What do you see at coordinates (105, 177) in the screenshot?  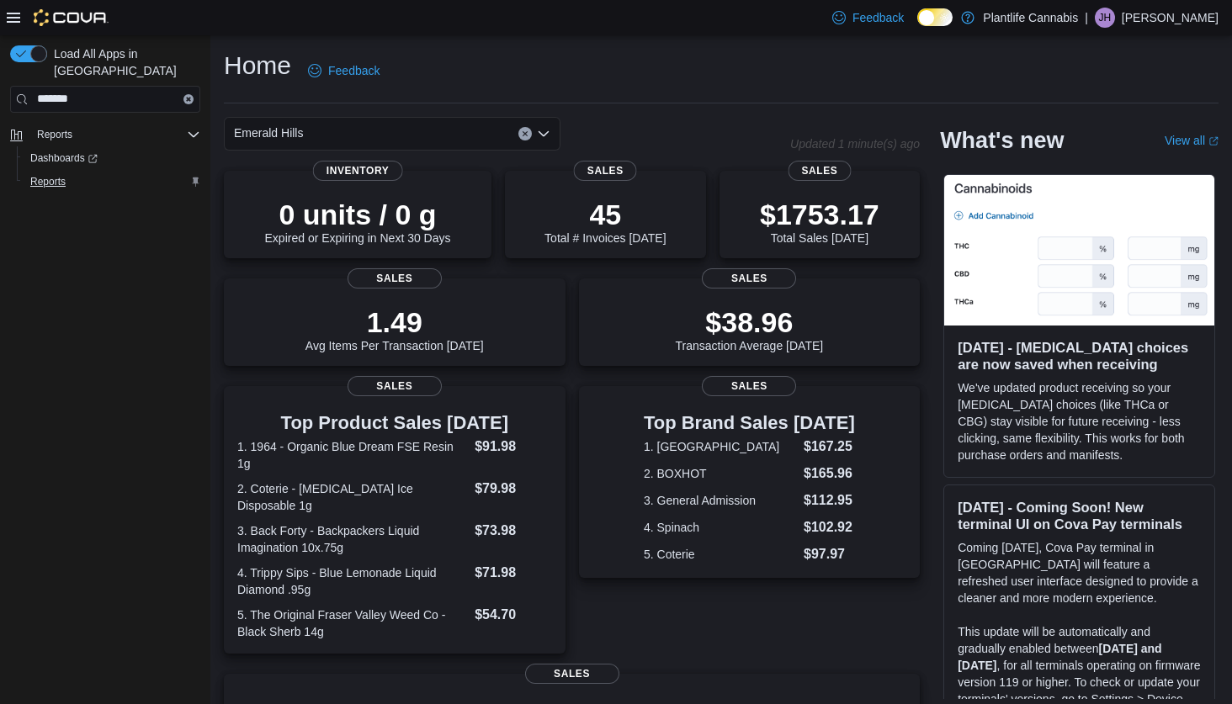 I see `nav: Complex example` at bounding box center [105, 177].